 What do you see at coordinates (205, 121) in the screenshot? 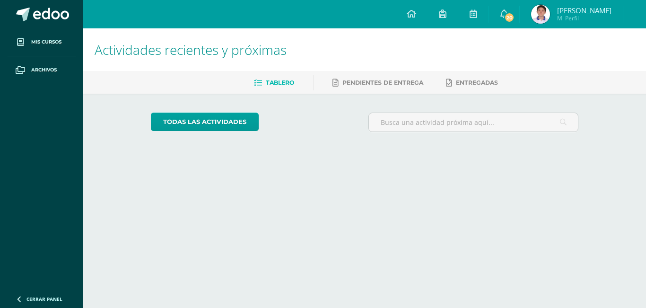
I see `a: todas las Actividades` at bounding box center [205, 121].